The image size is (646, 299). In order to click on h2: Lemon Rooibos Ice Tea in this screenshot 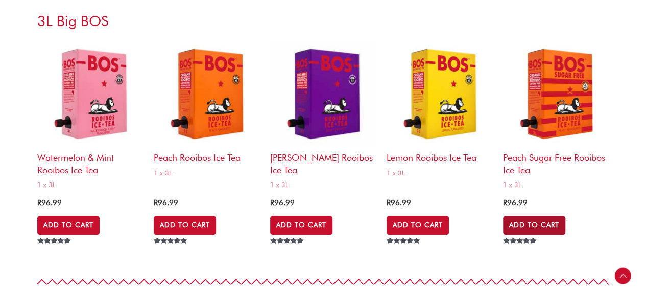, I will do `click(440, 155)`.